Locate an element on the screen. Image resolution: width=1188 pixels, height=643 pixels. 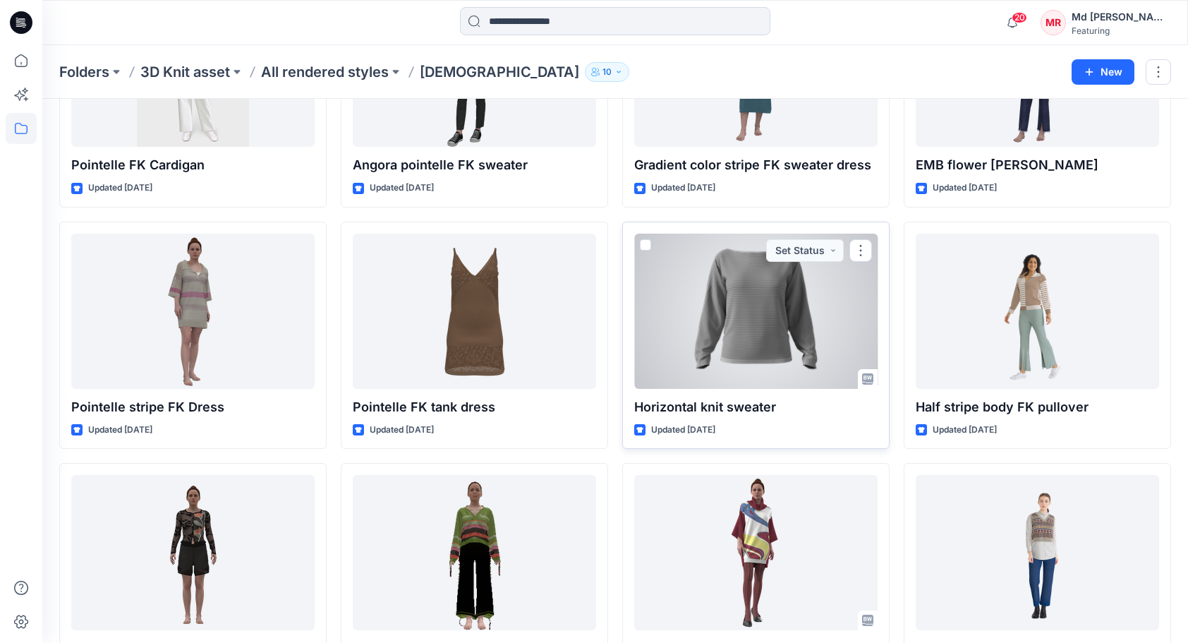
button: 10 is located at coordinates (607, 72).